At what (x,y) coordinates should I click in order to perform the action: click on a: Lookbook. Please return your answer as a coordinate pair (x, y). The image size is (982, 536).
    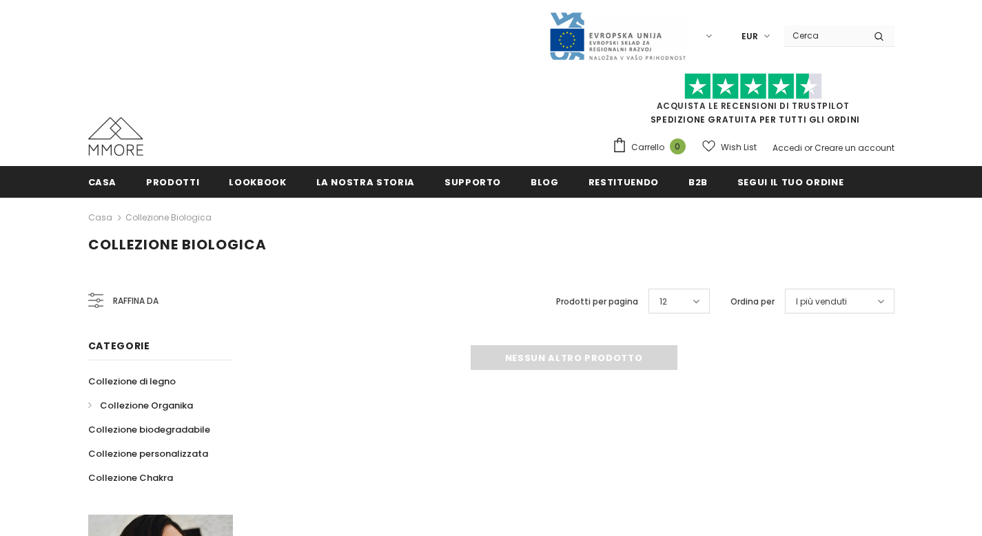
    Looking at the image, I should click on (257, 181).